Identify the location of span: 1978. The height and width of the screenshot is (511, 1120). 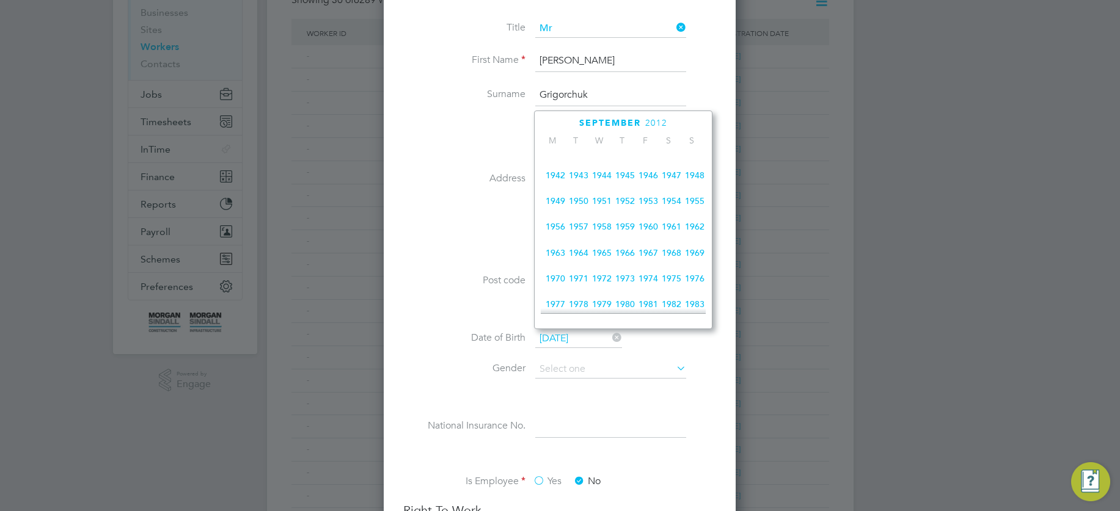
(579, 304).